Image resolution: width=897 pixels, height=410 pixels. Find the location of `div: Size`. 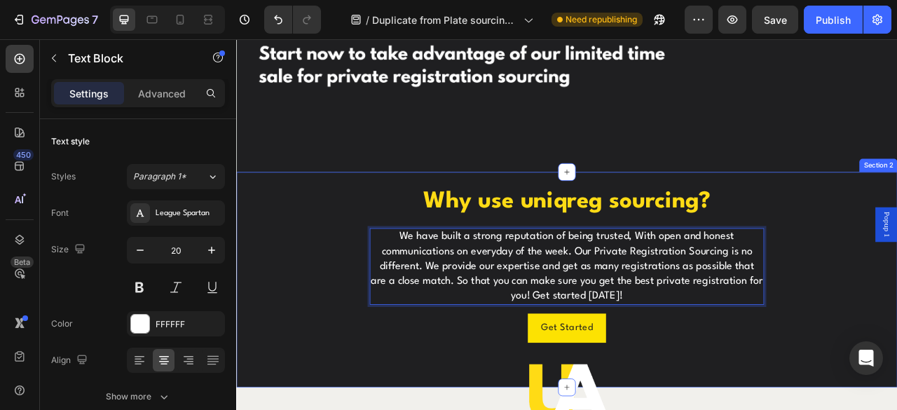

div: Size is located at coordinates (69, 249).